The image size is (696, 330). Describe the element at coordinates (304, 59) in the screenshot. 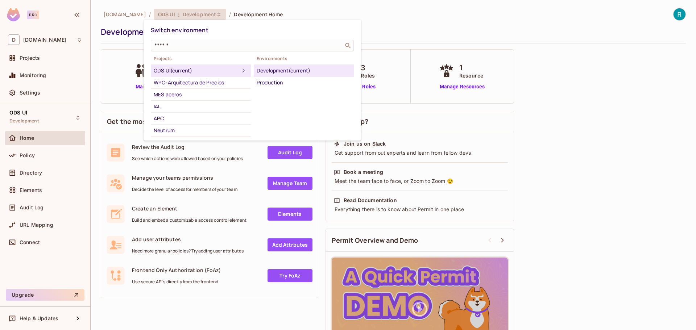

I see `span: Environments` at that location.